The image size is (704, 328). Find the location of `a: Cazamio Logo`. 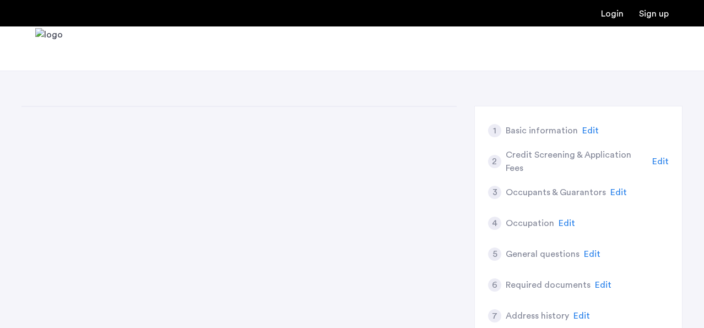

a: Cazamio Logo is located at coordinates (49, 49).